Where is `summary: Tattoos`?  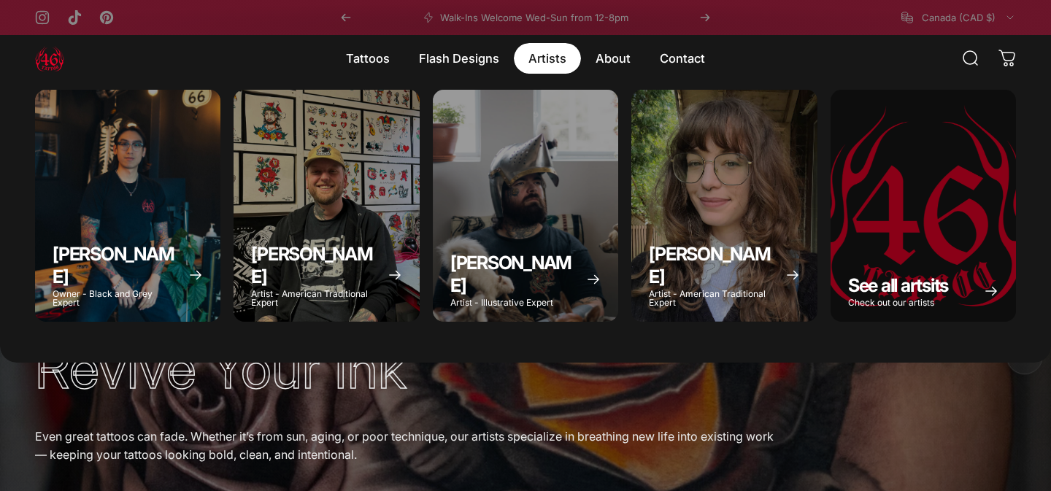 summary: Tattoos is located at coordinates (368, 58).